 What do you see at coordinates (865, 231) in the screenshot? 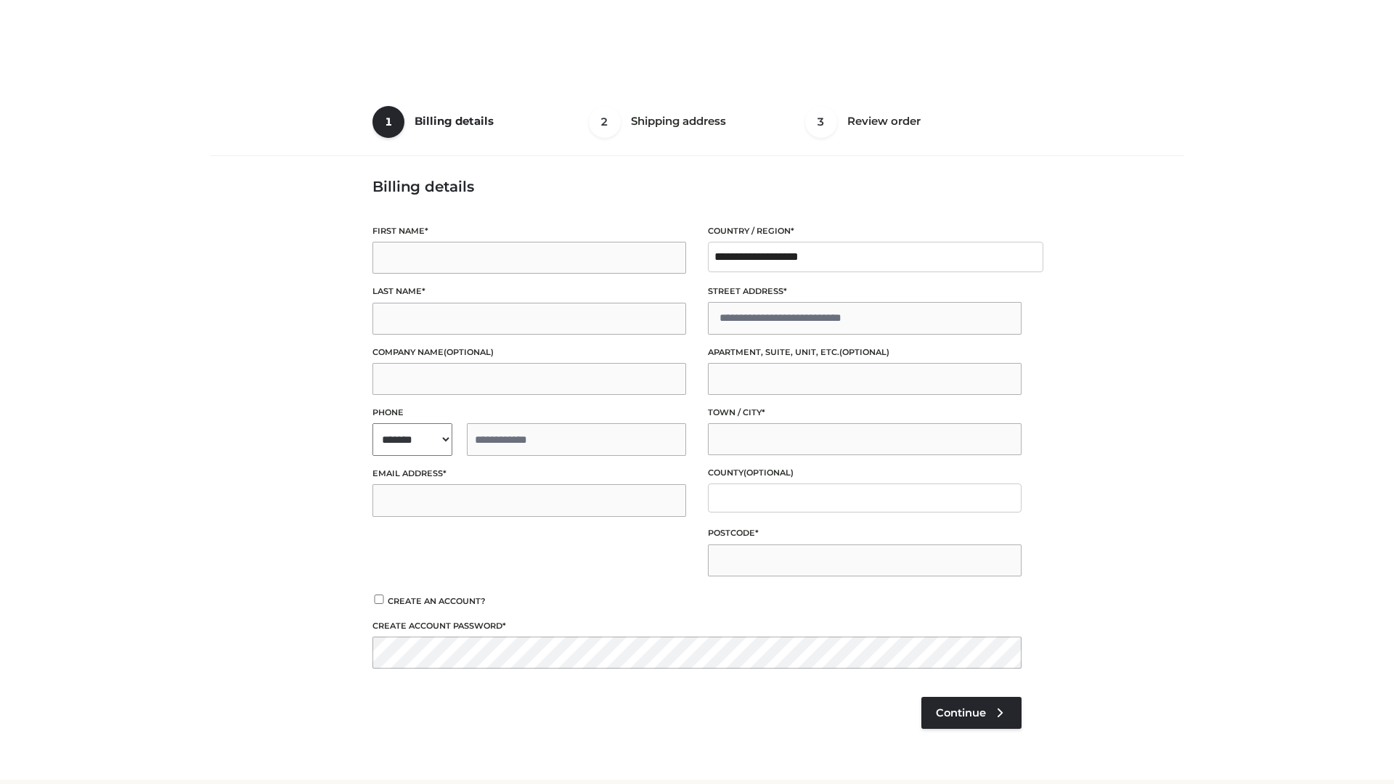
I see `label: Country / Region` at bounding box center [865, 231].